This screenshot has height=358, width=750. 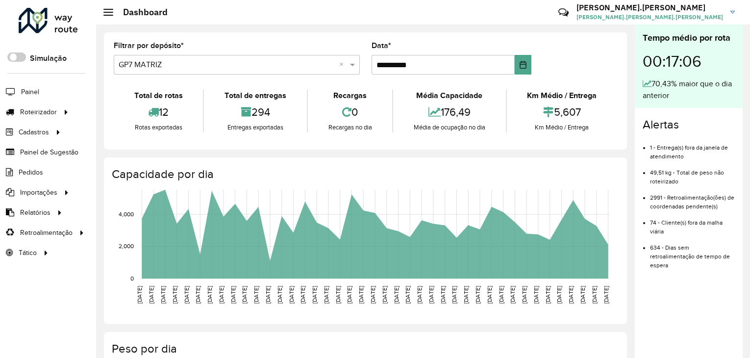 What do you see at coordinates (350, 112) in the screenshot?
I see `div: 0` at bounding box center [350, 112].